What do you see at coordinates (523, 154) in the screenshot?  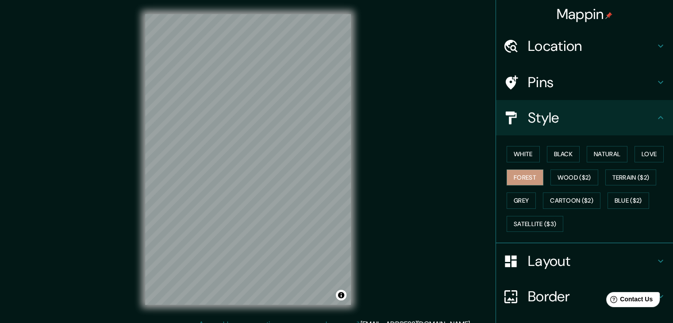 I see `button: White` at bounding box center [523, 154].